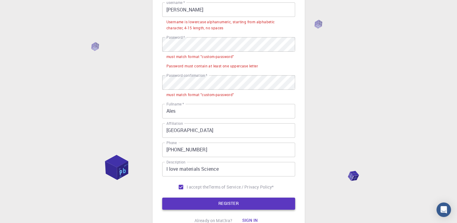 Image resolution: width=457 pixels, height=223 pixels. I want to click on a: Terms of Service / Privacy Policy*, so click(241, 187).